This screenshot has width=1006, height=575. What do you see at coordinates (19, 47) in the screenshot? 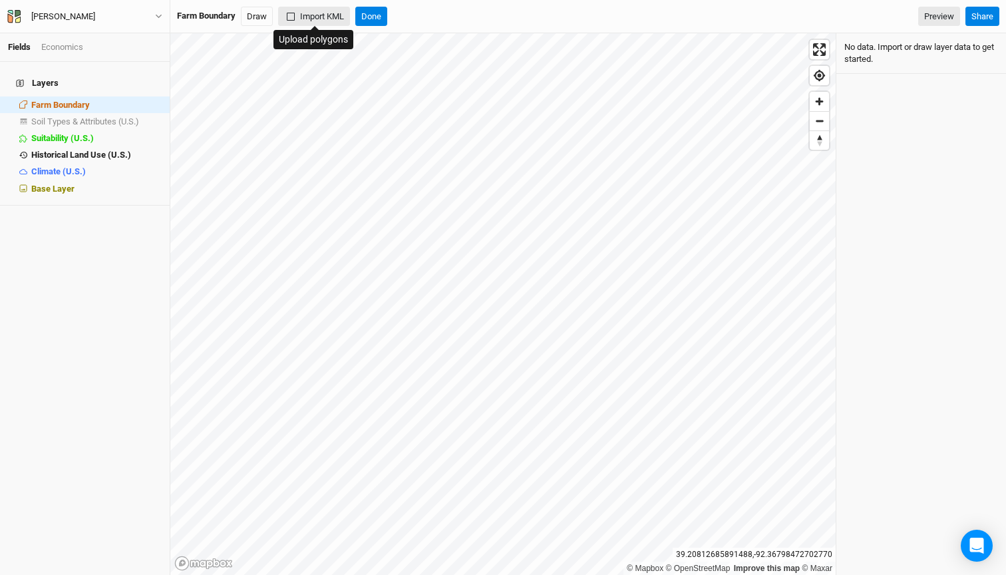
I see `a: Fields` at bounding box center [19, 47].